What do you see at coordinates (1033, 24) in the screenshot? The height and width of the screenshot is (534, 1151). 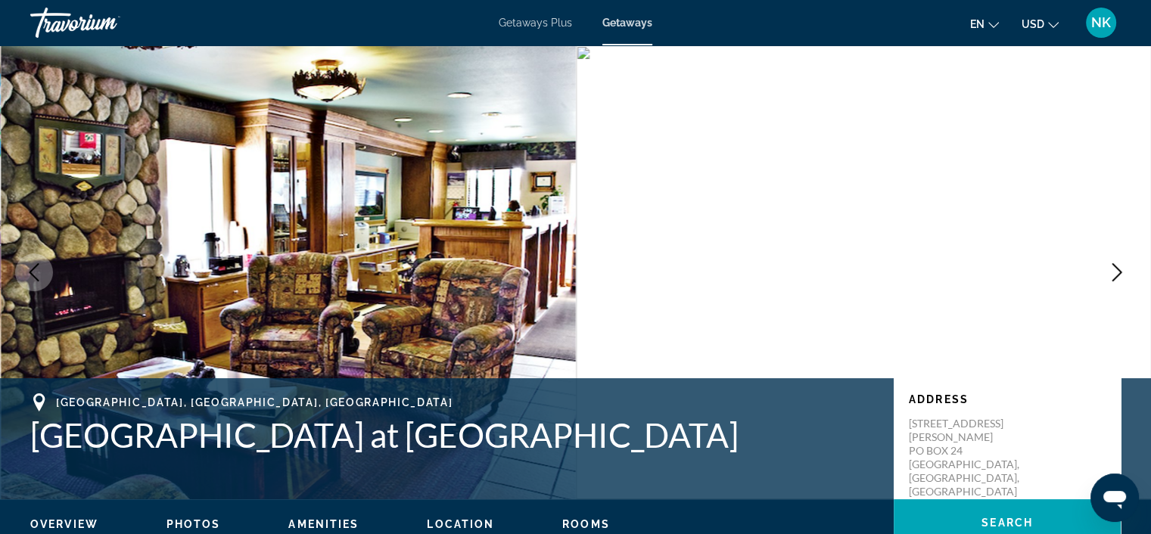 I see `span: USD` at bounding box center [1033, 24].